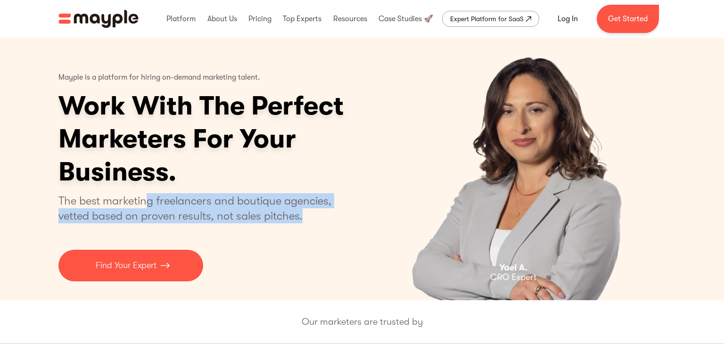  Describe the element at coordinates (490, 19) in the screenshot. I see `a: Expert Platform for SaaS` at that location.